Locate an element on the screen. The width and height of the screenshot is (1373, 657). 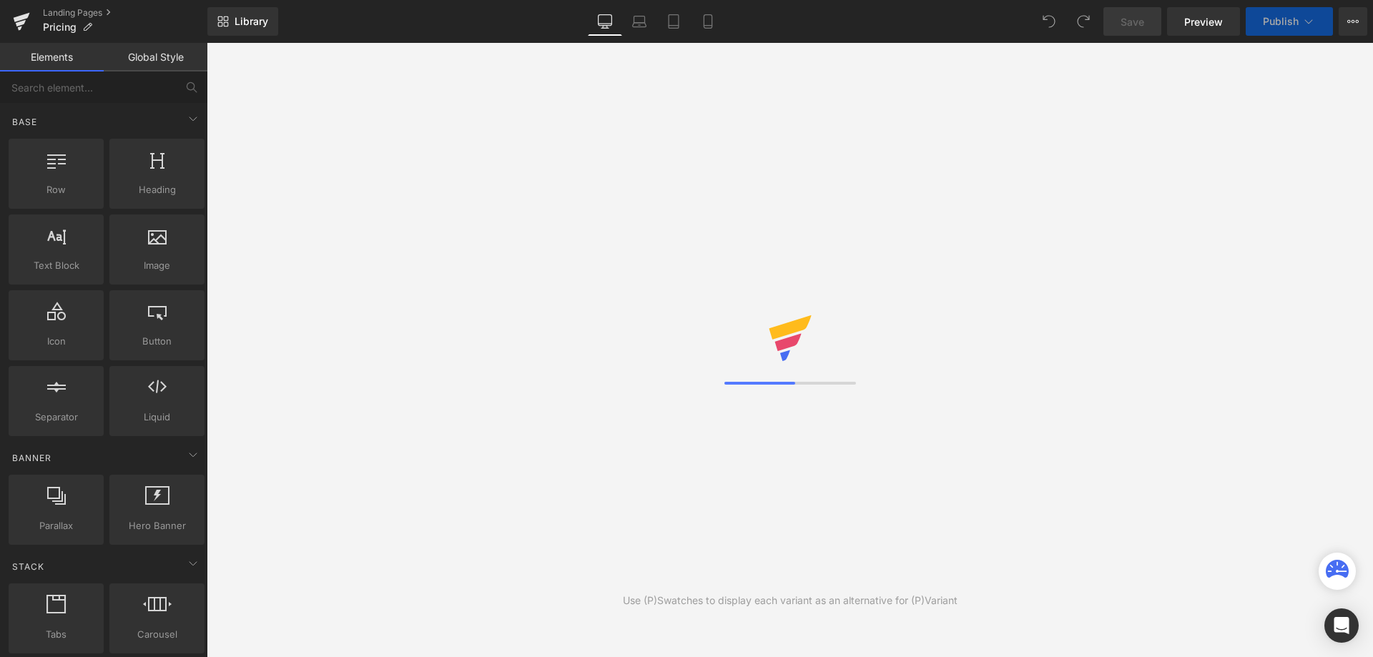
a: Global Style is located at coordinates (155, 57).